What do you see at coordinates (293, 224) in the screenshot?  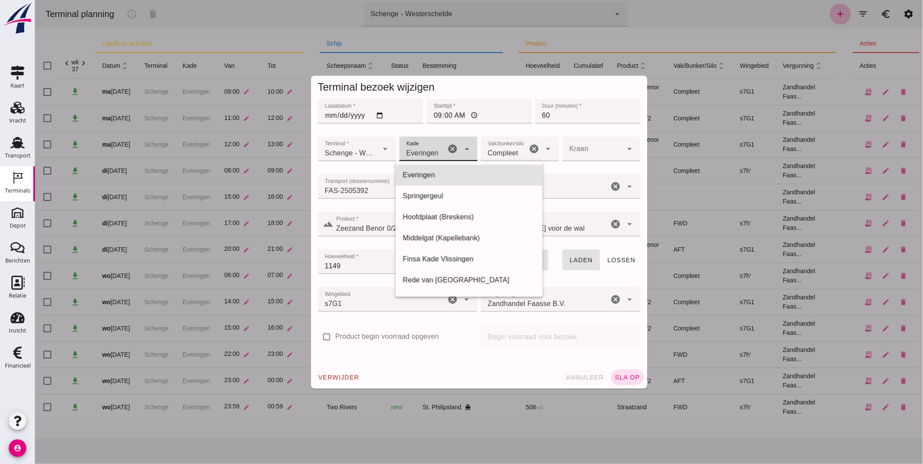 I see `i: landscape` at bounding box center [293, 224].